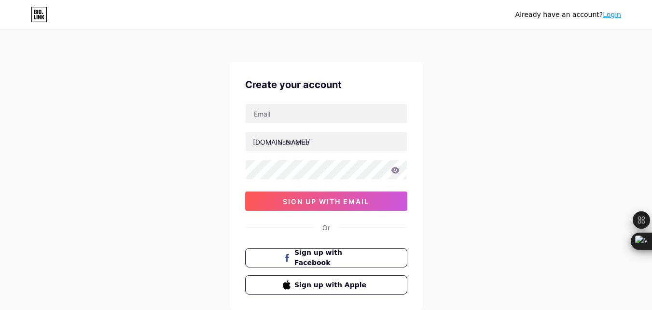  I want to click on span: sign up with email, so click(326, 201).